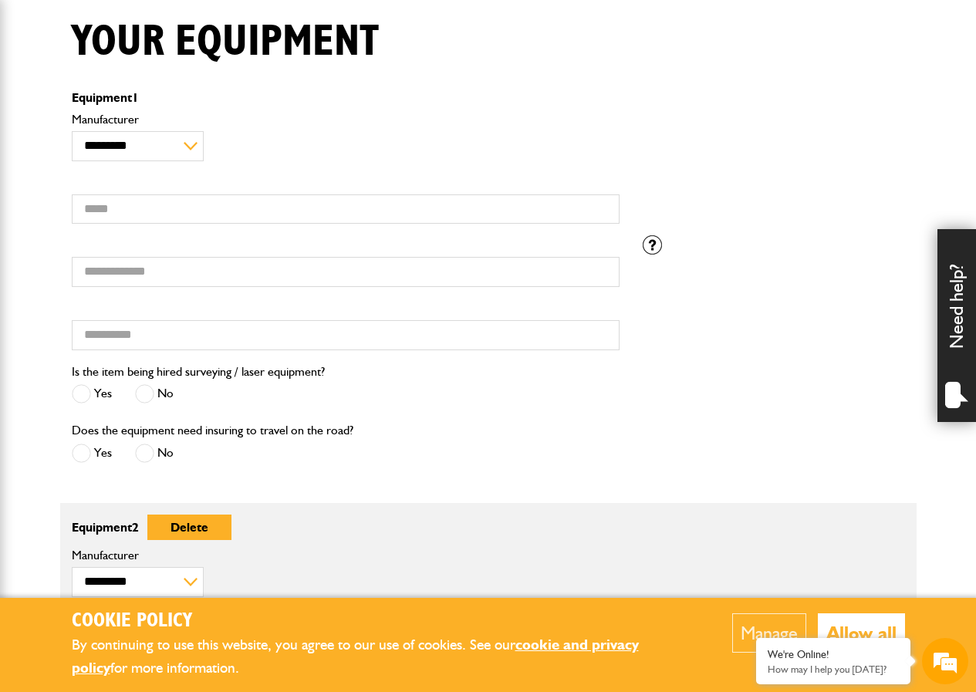 Image resolution: width=976 pixels, height=692 pixels. I want to click on a: cookie and privacy policy, so click(355, 657).